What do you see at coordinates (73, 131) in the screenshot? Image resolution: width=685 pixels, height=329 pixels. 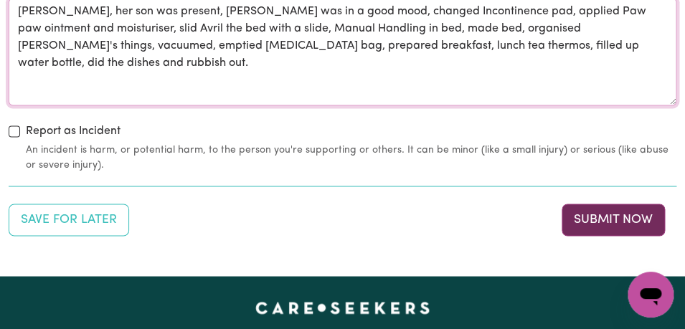 I see `label: Report as Incident` at bounding box center [73, 131].